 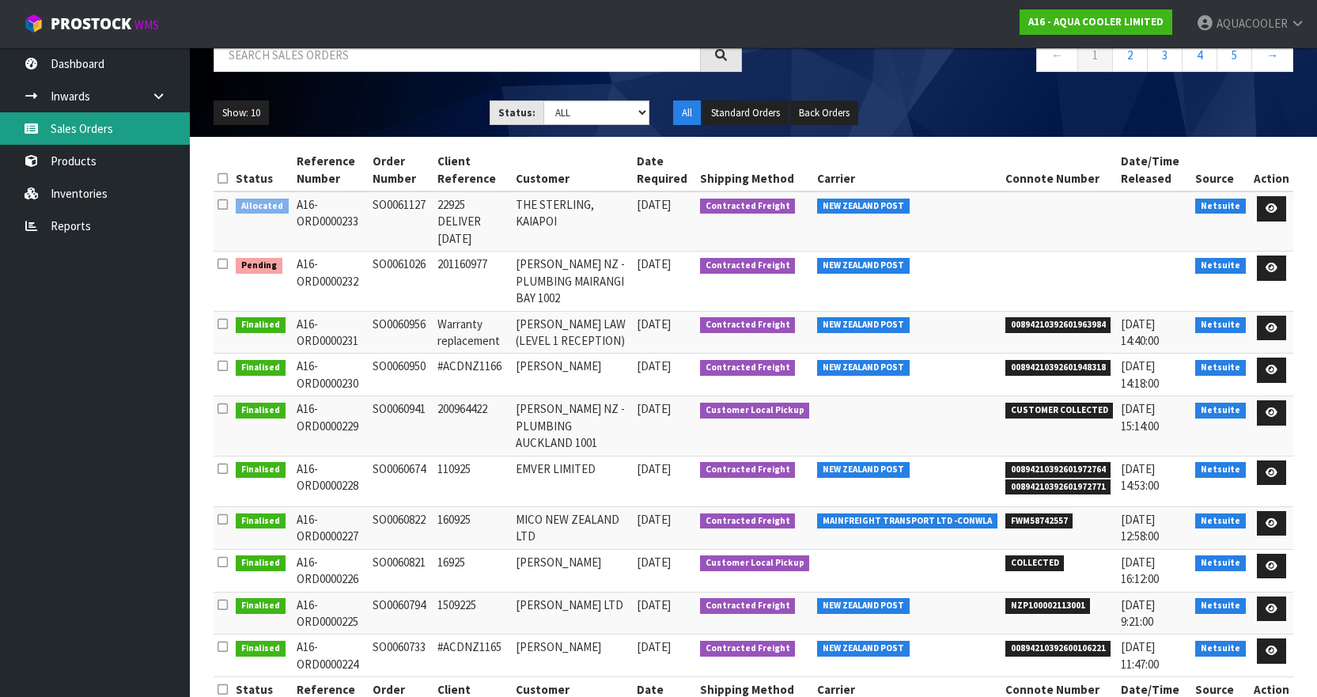 What do you see at coordinates (401, 332) in the screenshot?
I see `td: SO0060956` at bounding box center [401, 332].